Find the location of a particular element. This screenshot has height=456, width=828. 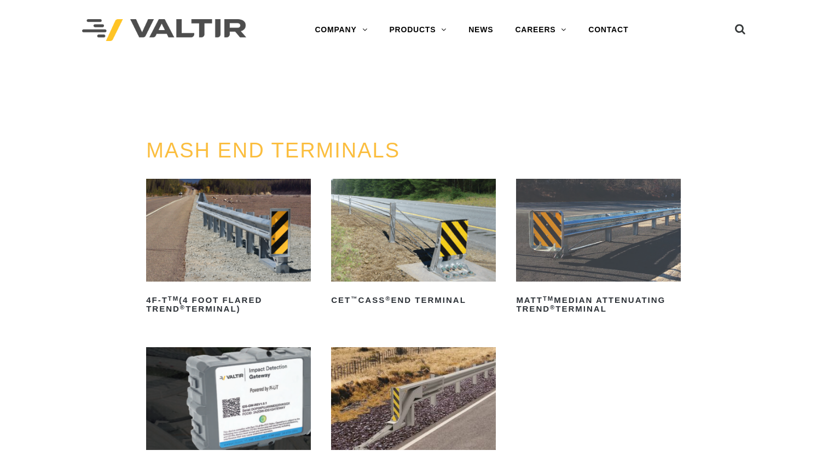

a: PRODUCTS is located at coordinates (417, 30).